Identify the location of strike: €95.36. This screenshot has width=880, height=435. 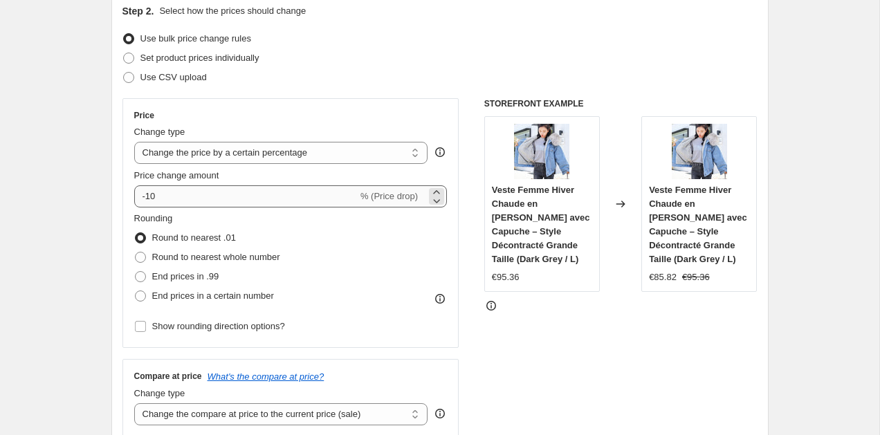
(696, 277).